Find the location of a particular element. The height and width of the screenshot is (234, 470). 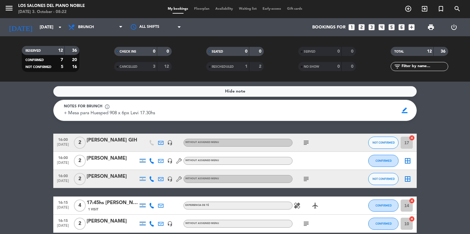

strong: 20 is located at coordinates (75, 60).